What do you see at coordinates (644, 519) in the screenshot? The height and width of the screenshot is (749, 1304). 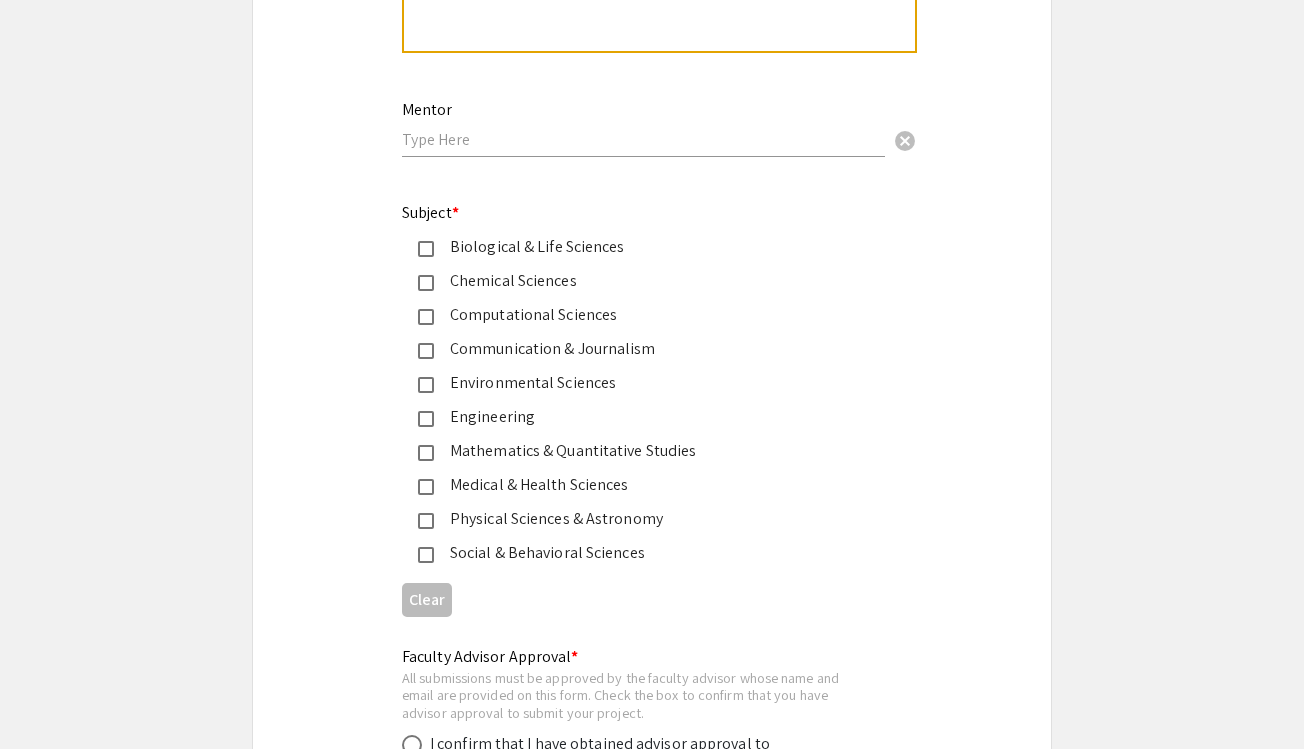 I see `div: Physical Sciences & Astronomy` at bounding box center [644, 519].